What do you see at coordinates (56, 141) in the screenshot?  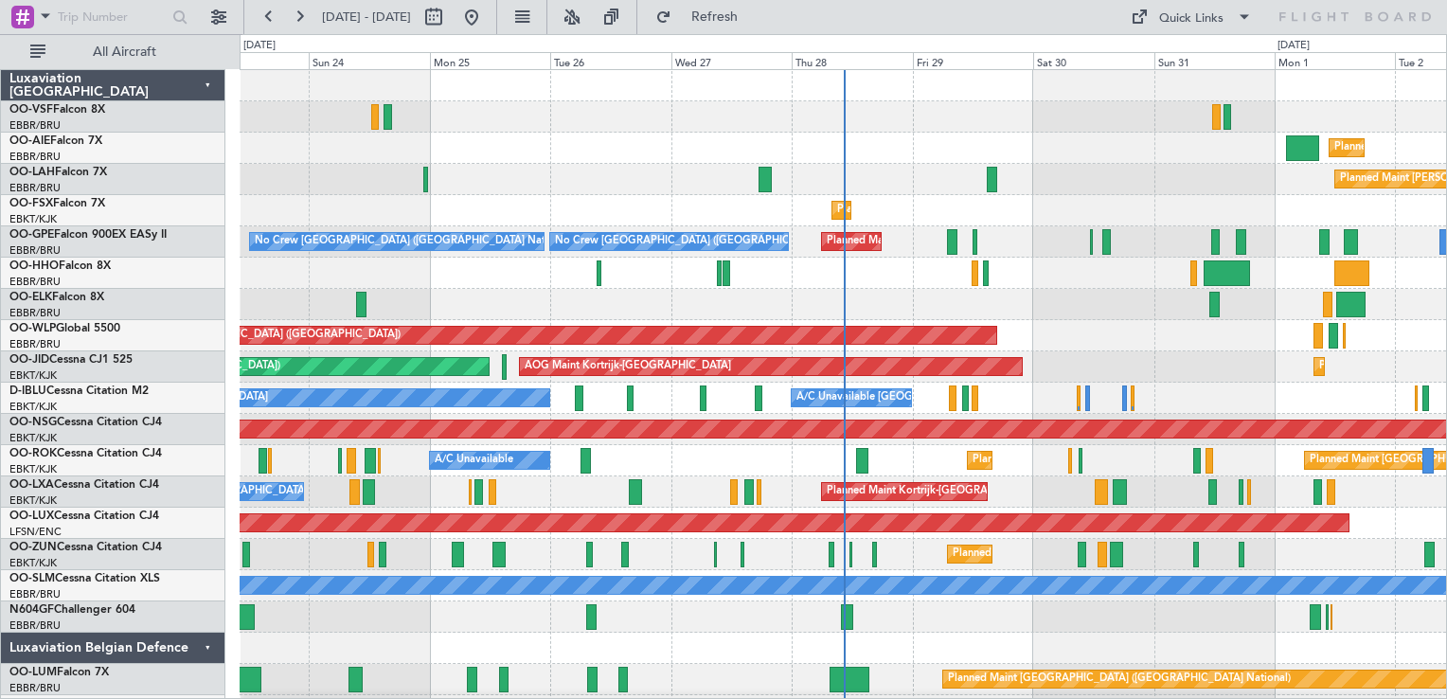 I see `a: OO-AIEFalcon 7X` at bounding box center [56, 141].